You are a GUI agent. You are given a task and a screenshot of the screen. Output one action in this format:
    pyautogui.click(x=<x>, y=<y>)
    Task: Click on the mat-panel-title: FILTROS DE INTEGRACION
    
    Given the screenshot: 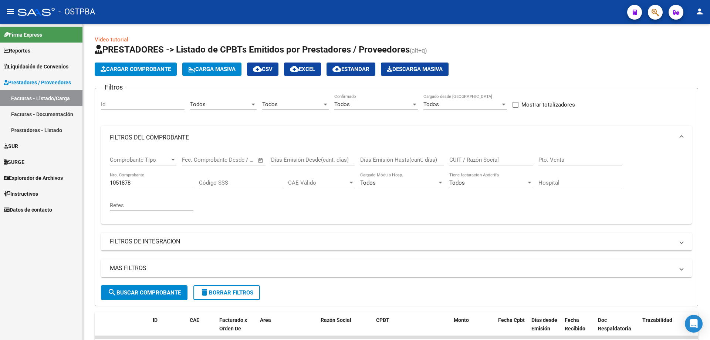 What is the action you would take?
    pyautogui.click(x=392, y=242)
    